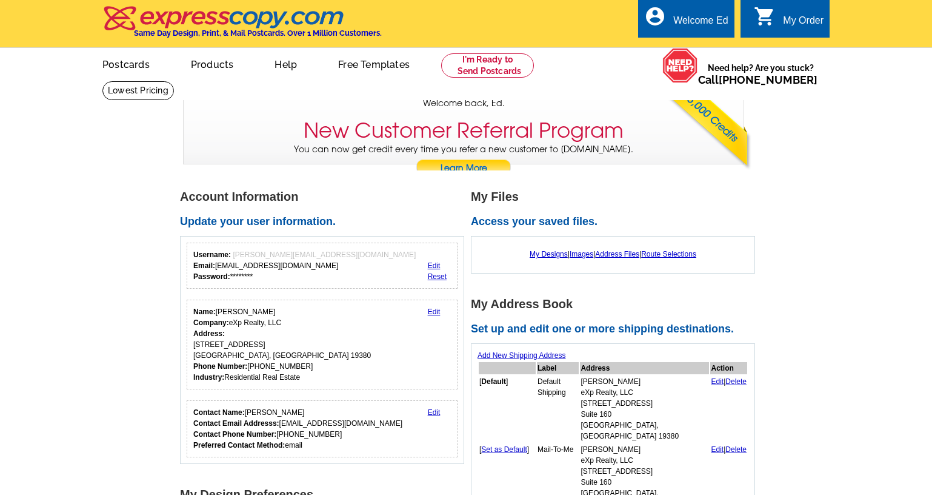 Image resolution: width=932 pixels, height=495 pixels. I want to click on a: Add New Shipping Address, so click(521, 355).